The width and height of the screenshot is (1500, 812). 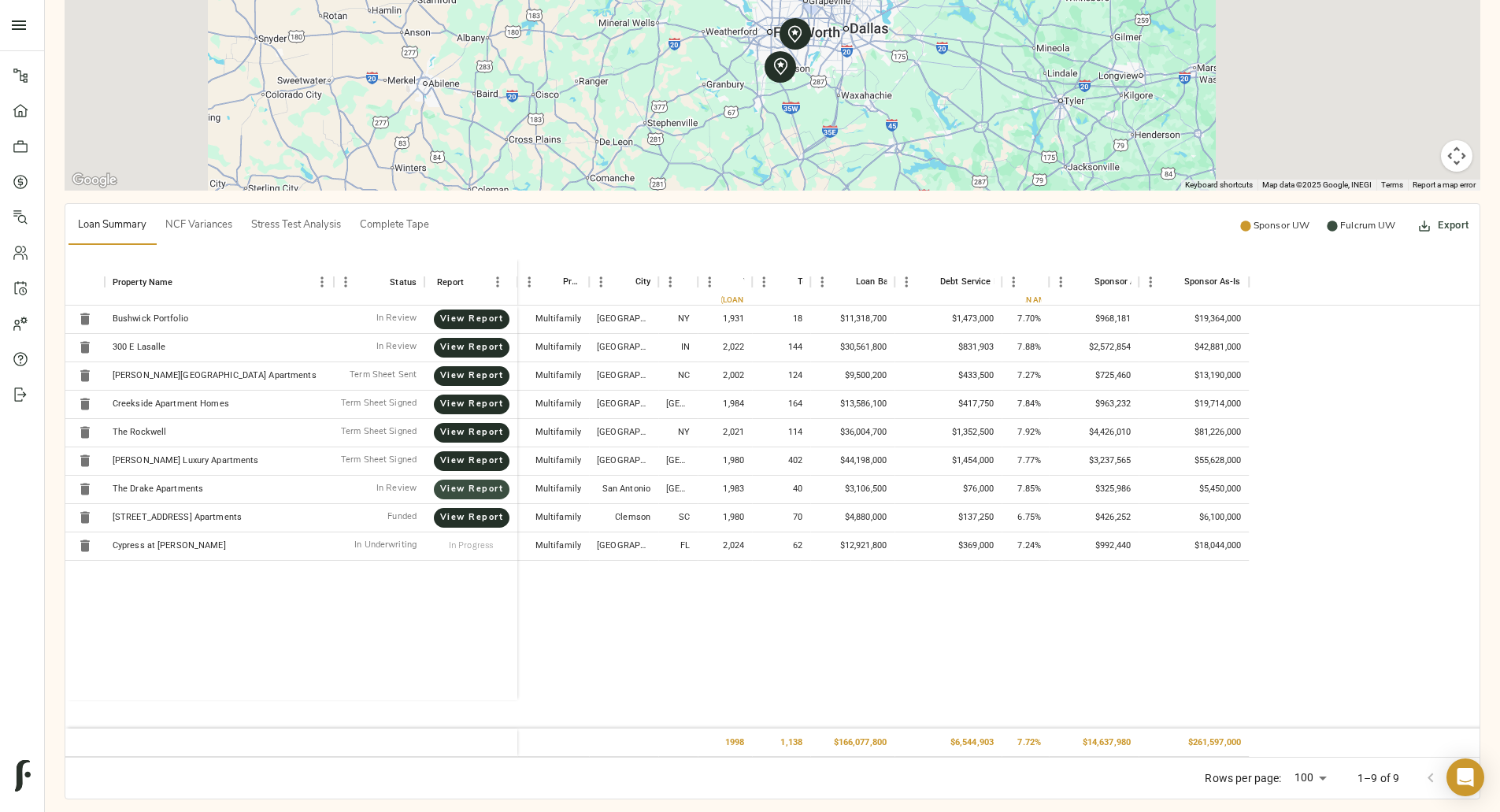 What do you see at coordinates (852, 433) in the screenshot?
I see `div: $36,004,700` at bounding box center [852, 433].